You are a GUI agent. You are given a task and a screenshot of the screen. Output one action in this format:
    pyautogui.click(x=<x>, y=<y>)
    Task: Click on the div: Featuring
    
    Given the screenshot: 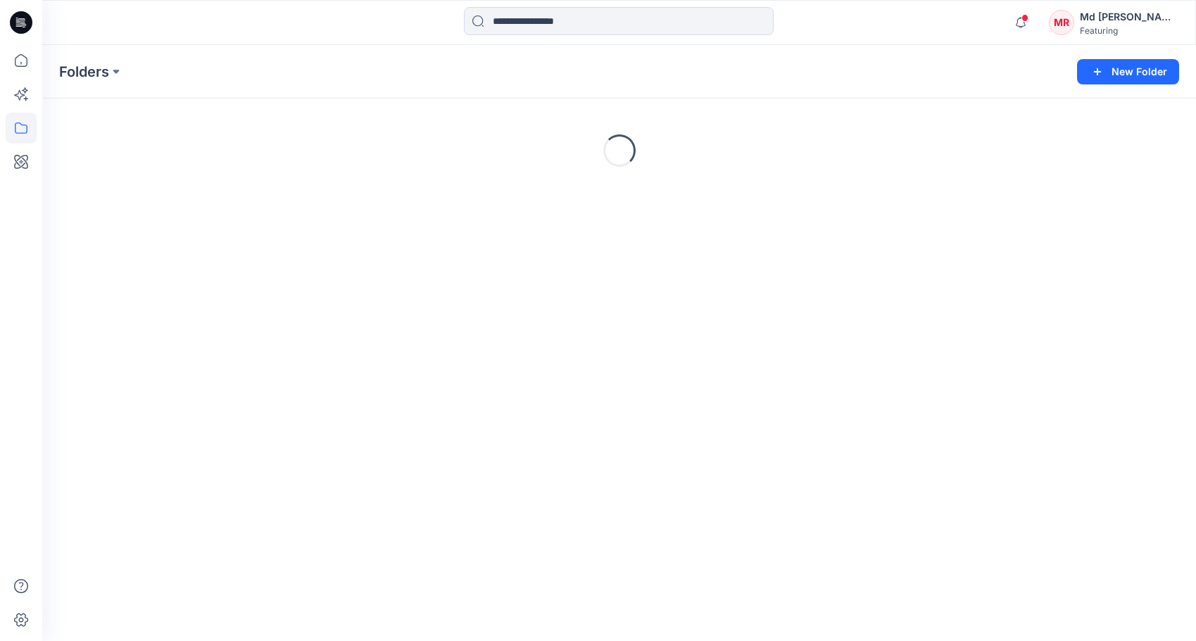 What is the action you would take?
    pyautogui.click(x=1129, y=30)
    